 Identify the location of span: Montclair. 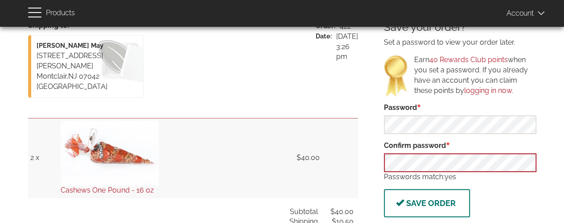
(51, 76).